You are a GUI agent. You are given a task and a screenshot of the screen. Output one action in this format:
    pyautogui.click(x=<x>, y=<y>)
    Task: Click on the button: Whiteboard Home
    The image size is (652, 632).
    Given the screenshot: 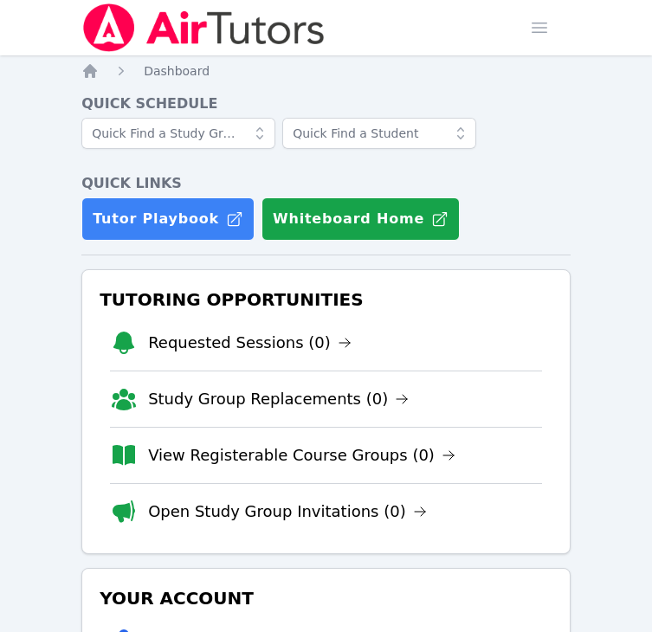 What is the action you would take?
    pyautogui.click(x=360, y=219)
    